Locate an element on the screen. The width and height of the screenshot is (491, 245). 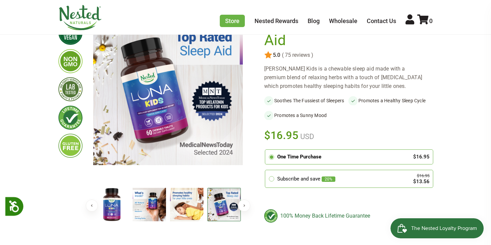
img: star.svg is located at coordinates (268, 55).